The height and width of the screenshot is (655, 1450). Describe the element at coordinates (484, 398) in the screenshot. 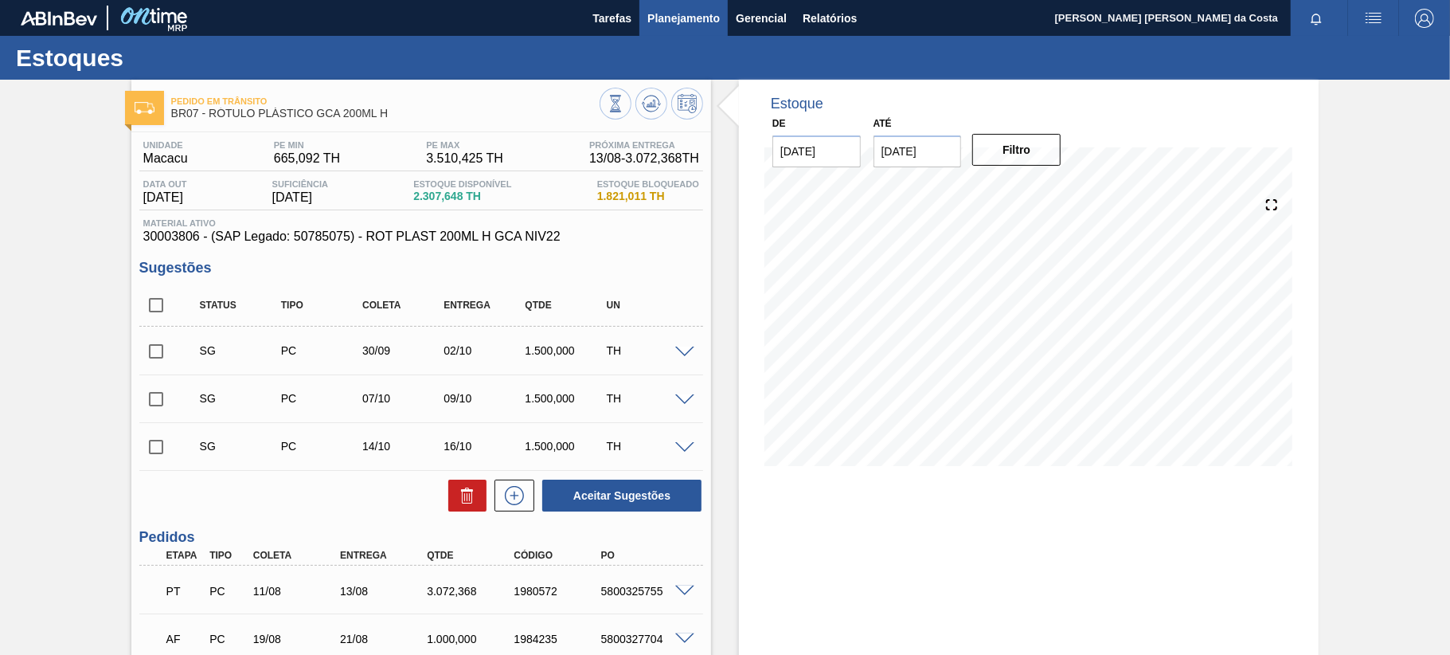

I see `div: 09/10/2025` at that location.